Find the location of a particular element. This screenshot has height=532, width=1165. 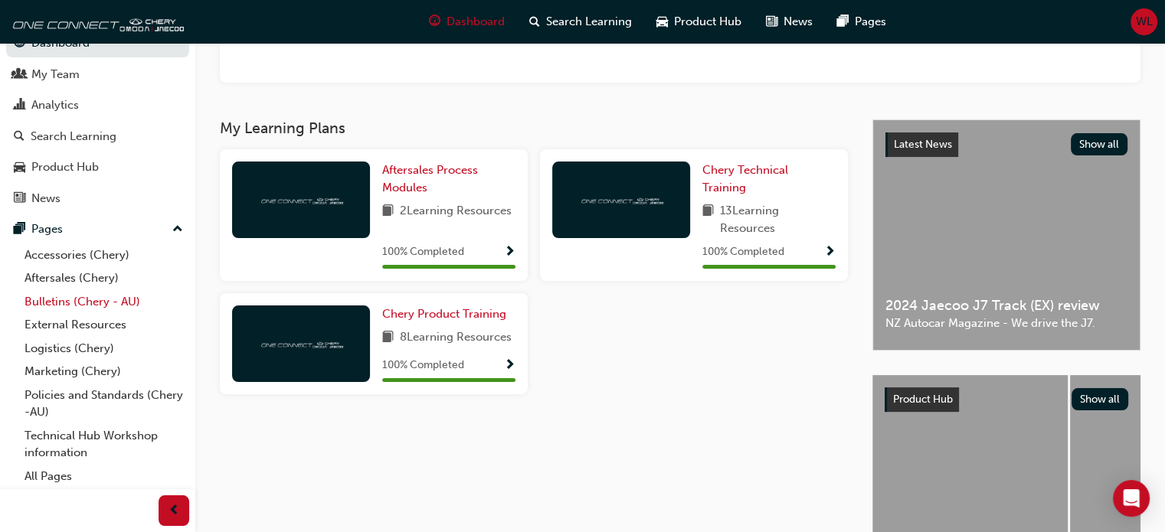

a: Analytics is located at coordinates (97, 105).